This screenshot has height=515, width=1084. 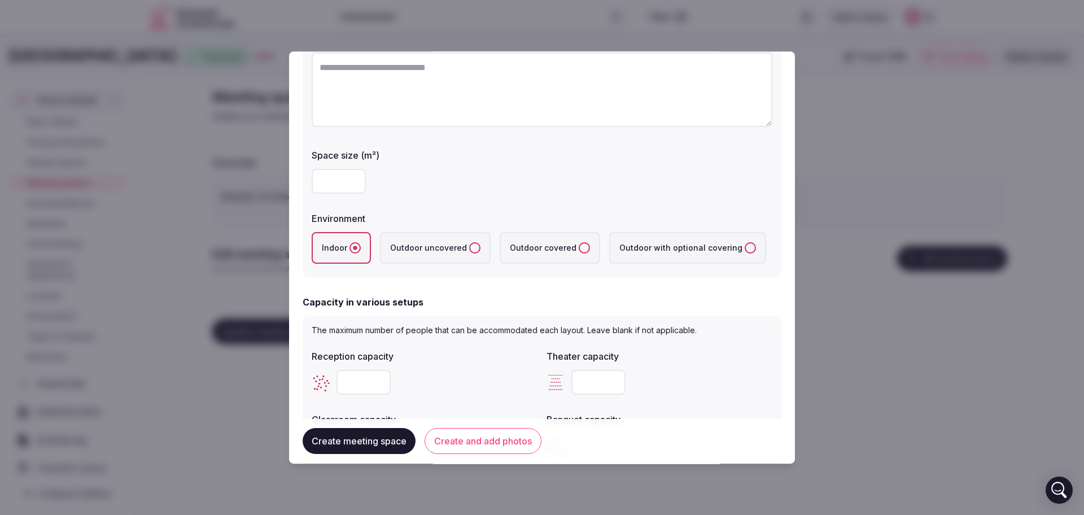 I want to click on label: Banquet capacity, so click(x=659, y=419).